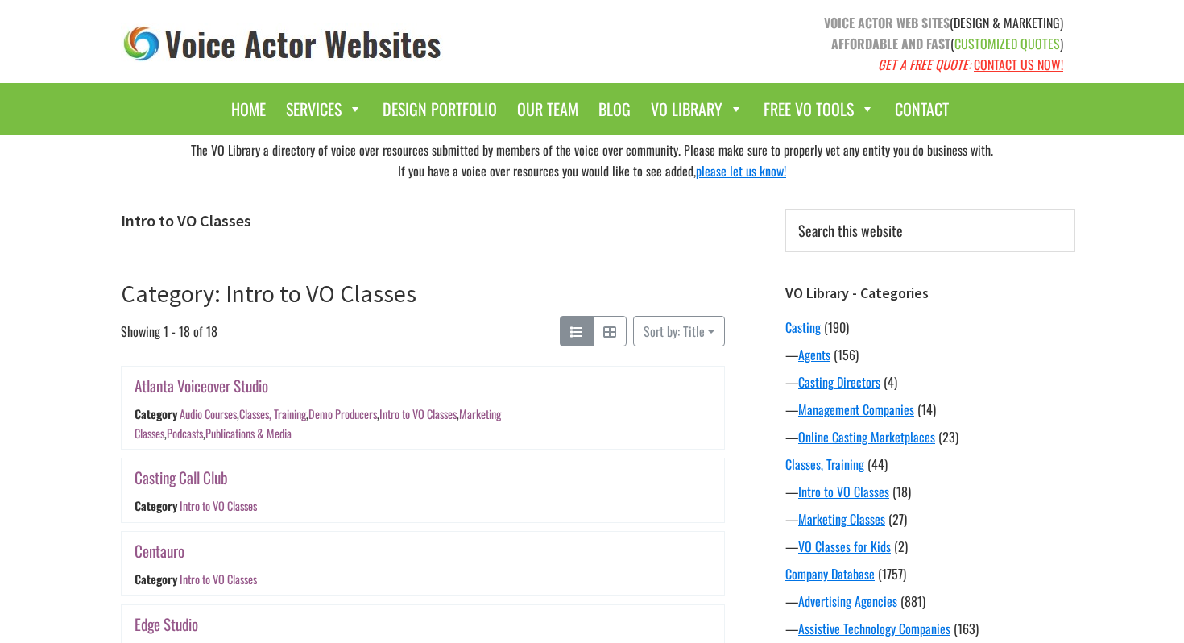 The image size is (1184, 643). Describe the element at coordinates (829, 573) in the screenshot. I see `a: Company Database` at that location.